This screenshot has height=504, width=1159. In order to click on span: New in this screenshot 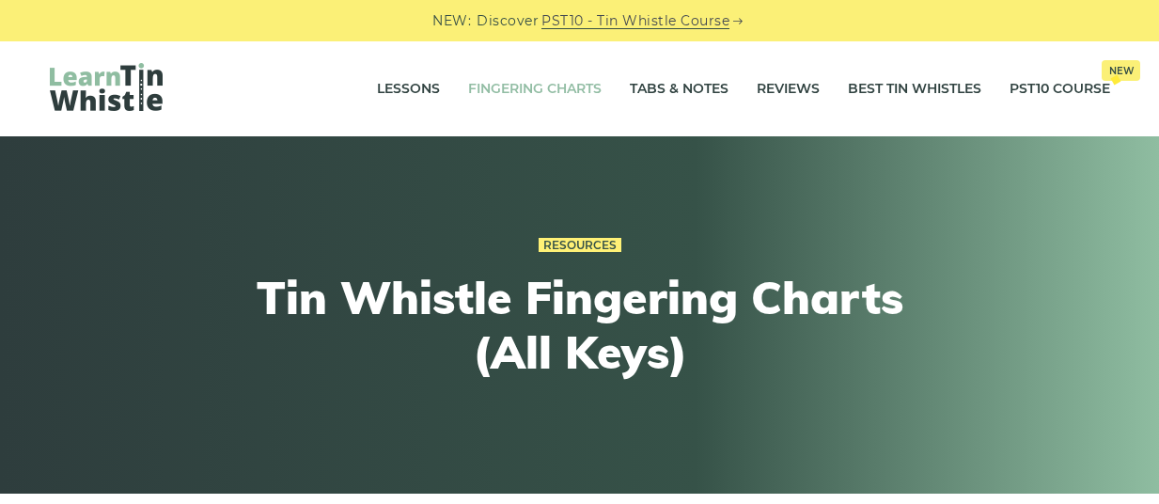, I will do `click(1120, 70)`.